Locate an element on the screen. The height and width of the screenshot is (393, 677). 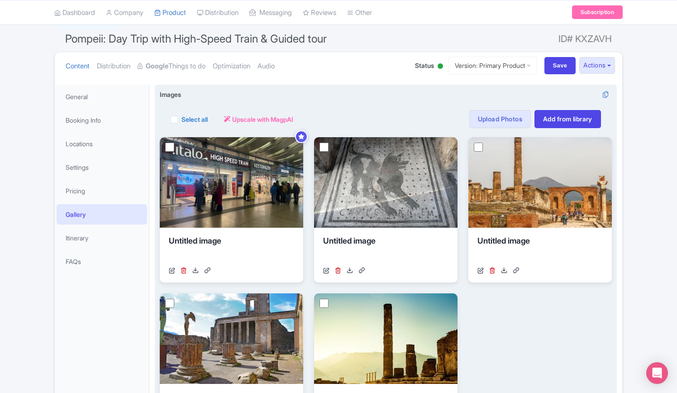
a: Booking Info is located at coordinates (102, 120).